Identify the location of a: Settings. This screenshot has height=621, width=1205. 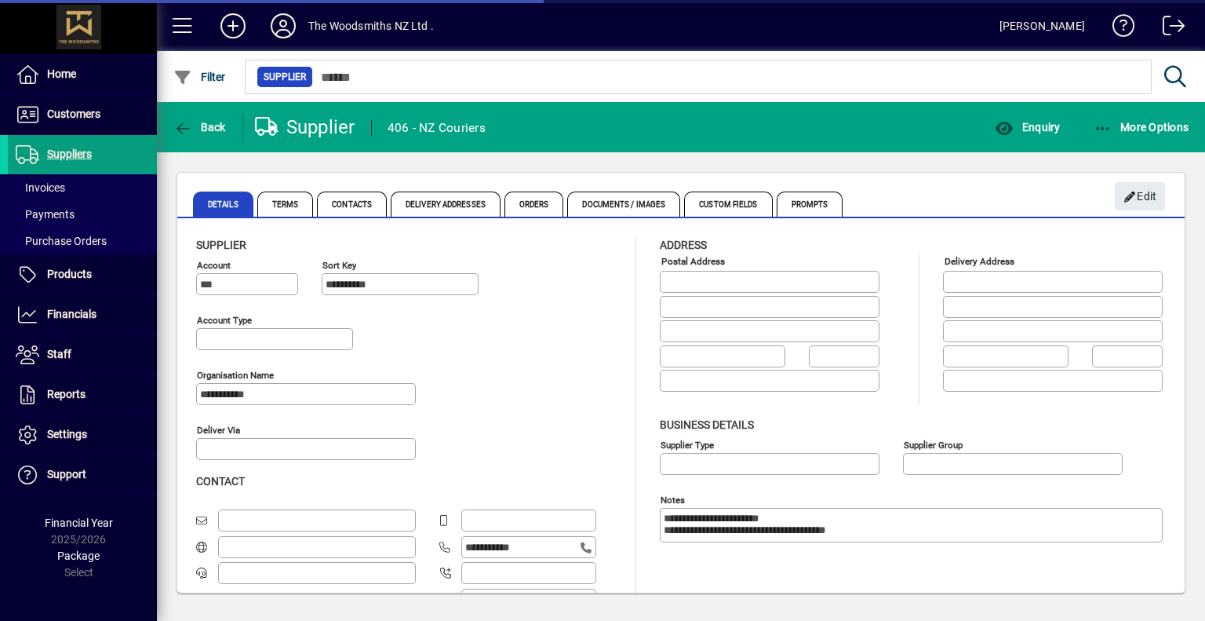
(82, 435).